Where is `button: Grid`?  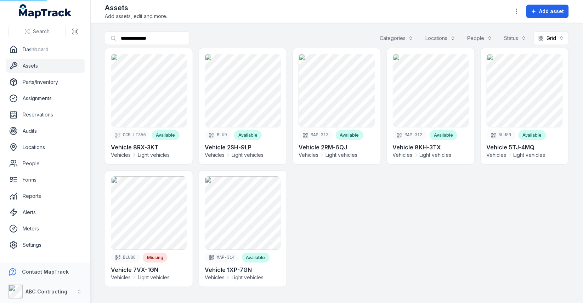
button: Grid is located at coordinates (552, 38).